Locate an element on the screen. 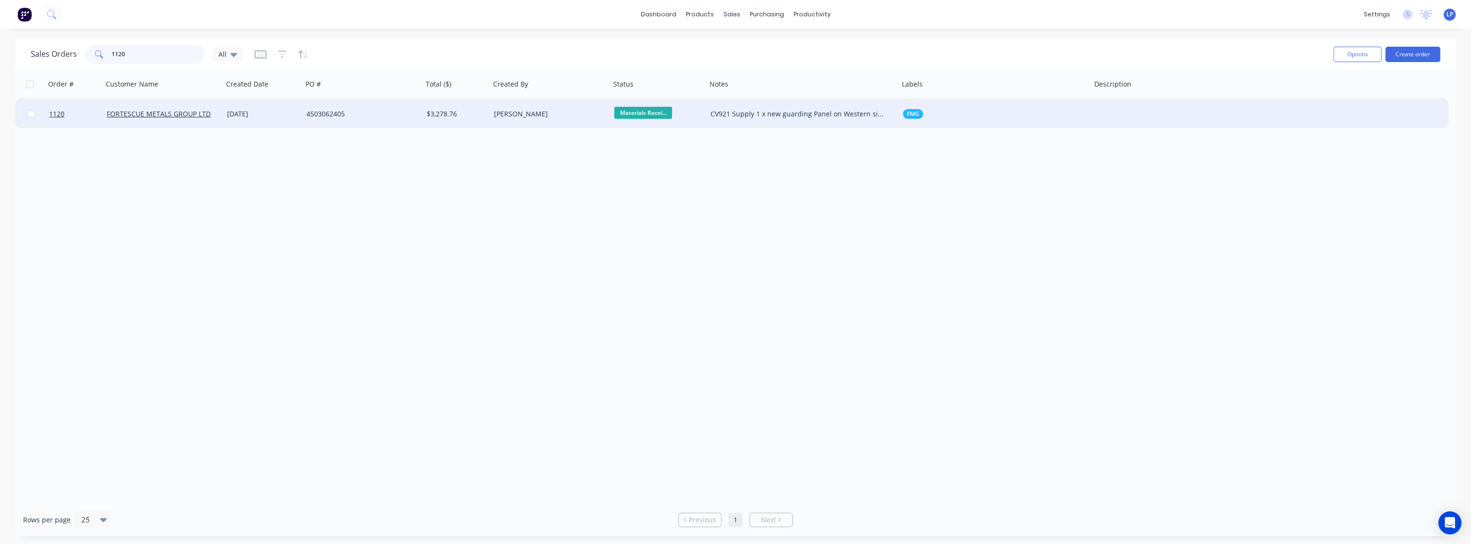 The height and width of the screenshot is (544, 1471). h1: Sales Orders is located at coordinates (54, 54).